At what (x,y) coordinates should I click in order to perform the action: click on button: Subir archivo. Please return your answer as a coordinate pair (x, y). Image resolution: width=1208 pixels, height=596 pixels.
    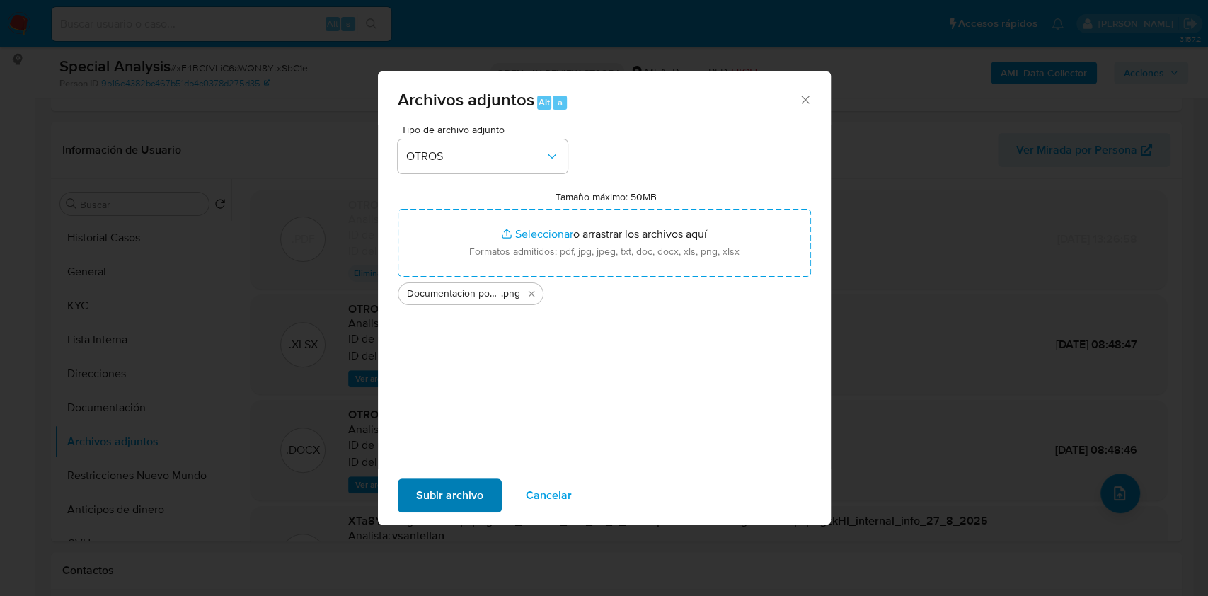
    Looking at the image, I should click on (449, 495).